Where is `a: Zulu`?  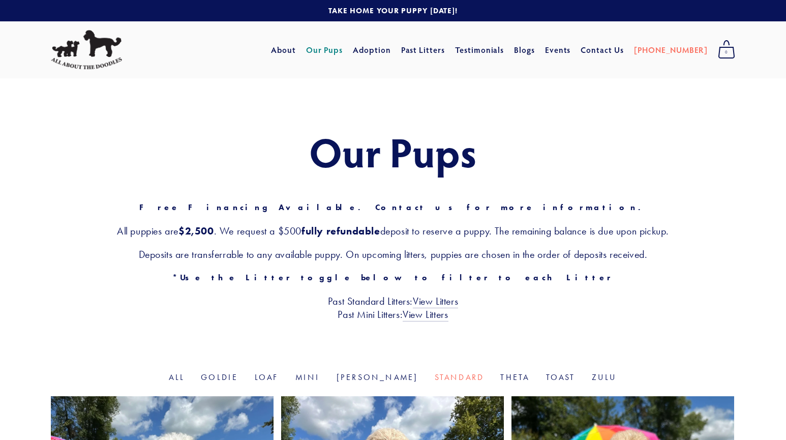
a: Zulu is located at coordinates (604, 377).